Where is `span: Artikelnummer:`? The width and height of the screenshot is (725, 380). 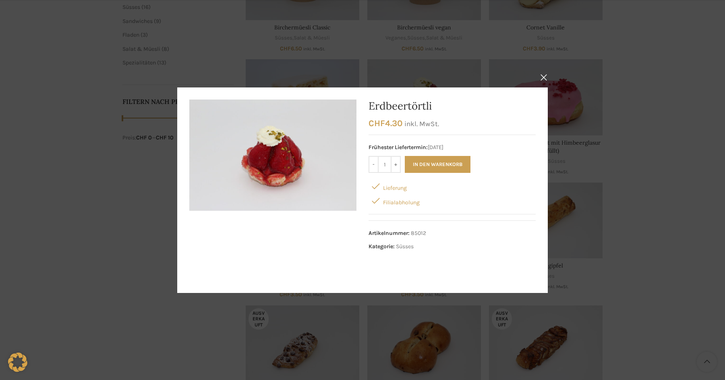
span: Artikelnummer: is located at coordinates (389, 233).